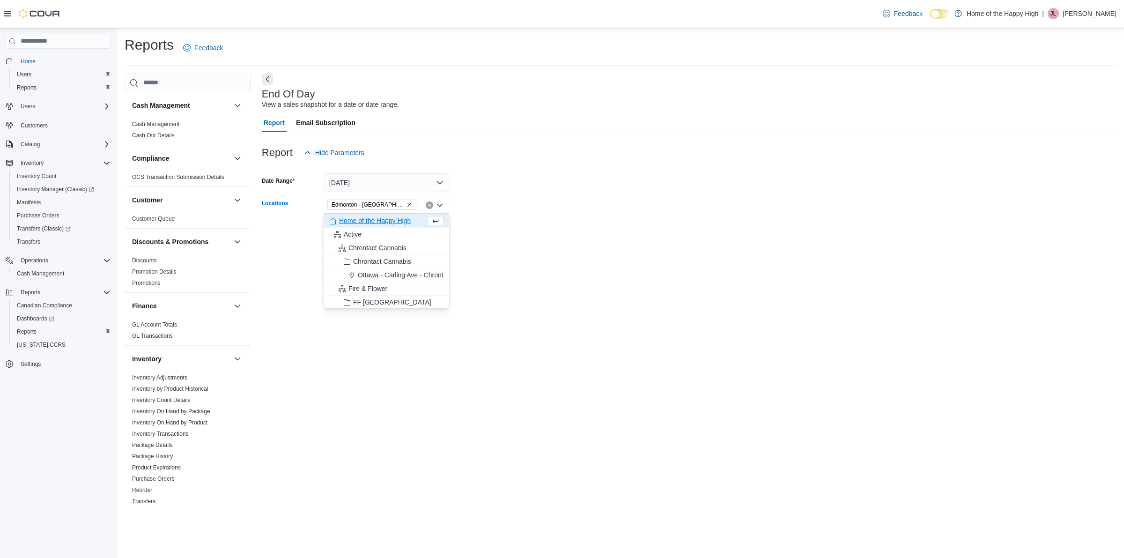  What do you see at coordinates (36, 319) in the screenshot?
I see `a: Dashboards` at bounding box center [36, 319].